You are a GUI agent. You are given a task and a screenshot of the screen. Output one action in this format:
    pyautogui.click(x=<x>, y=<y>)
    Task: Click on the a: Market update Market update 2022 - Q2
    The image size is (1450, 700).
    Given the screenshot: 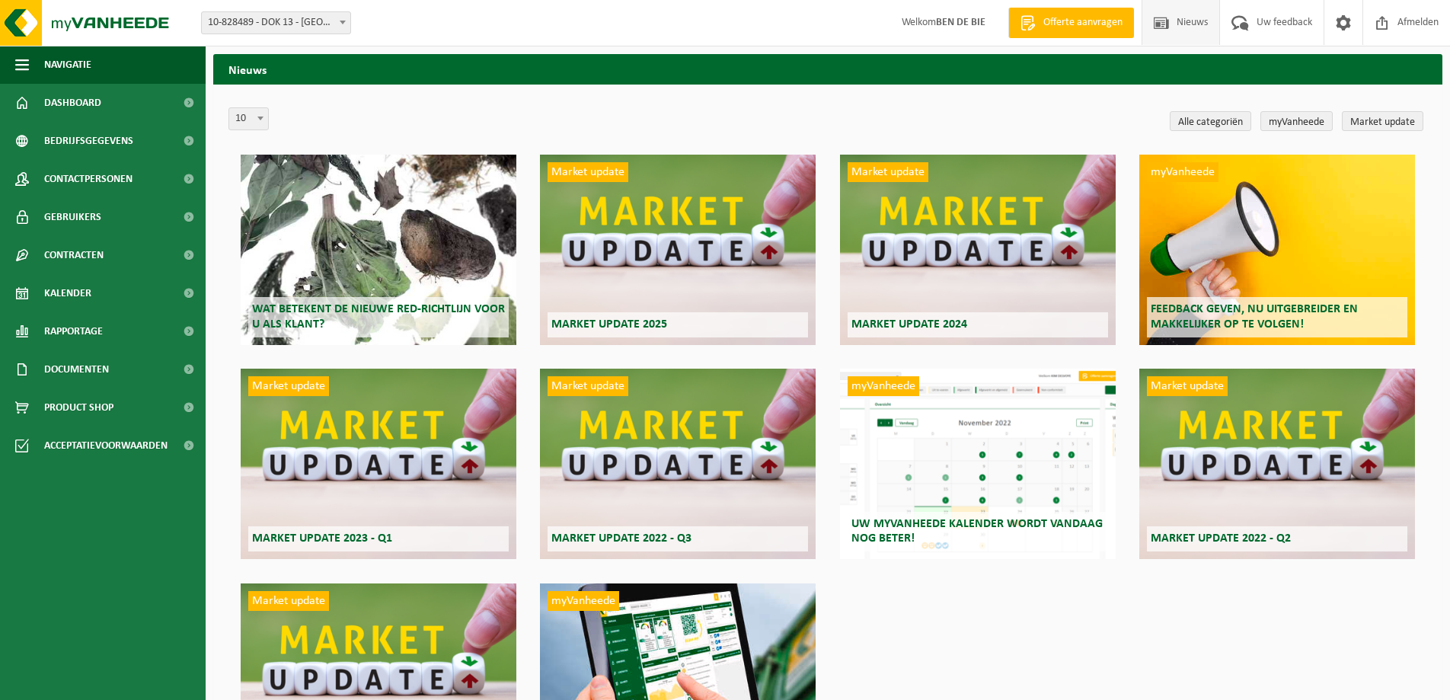 What is the action you would take?
    pyautogui.click(x=1277, y=464)
    